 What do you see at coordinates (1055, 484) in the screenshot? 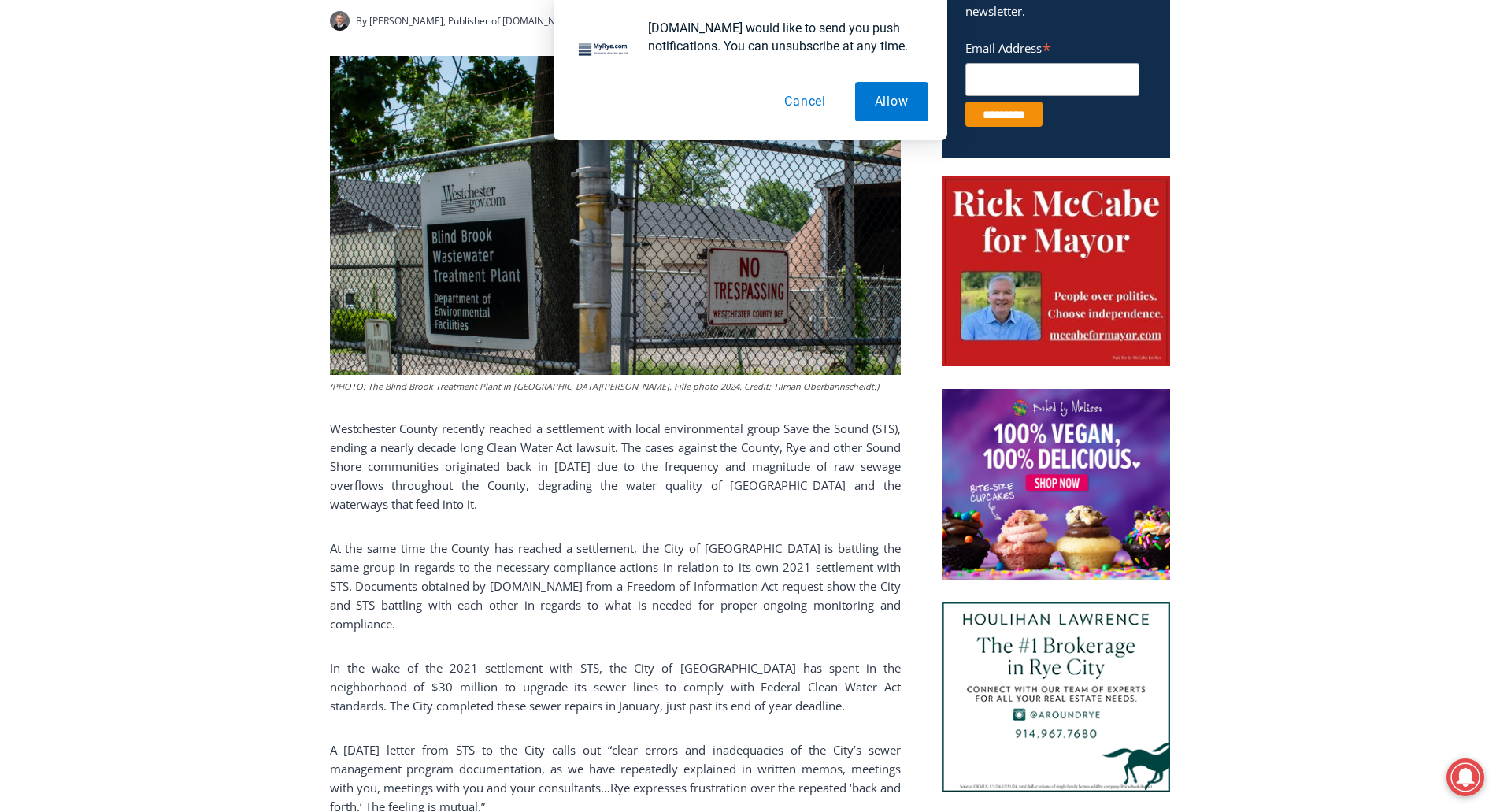
I see `img: Baked by Melissa` at bounding box center [1055, 484].